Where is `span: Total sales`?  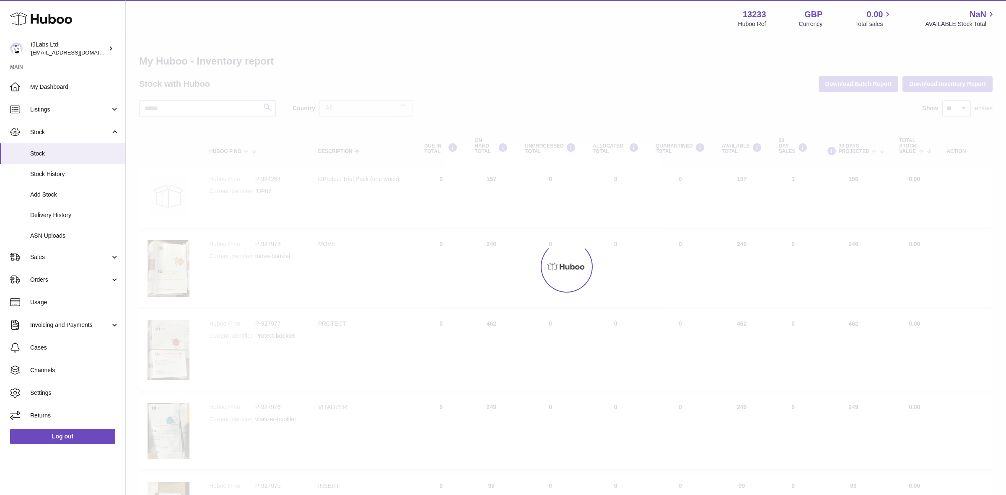 span: Total sales is located at coordinates (874, 24).